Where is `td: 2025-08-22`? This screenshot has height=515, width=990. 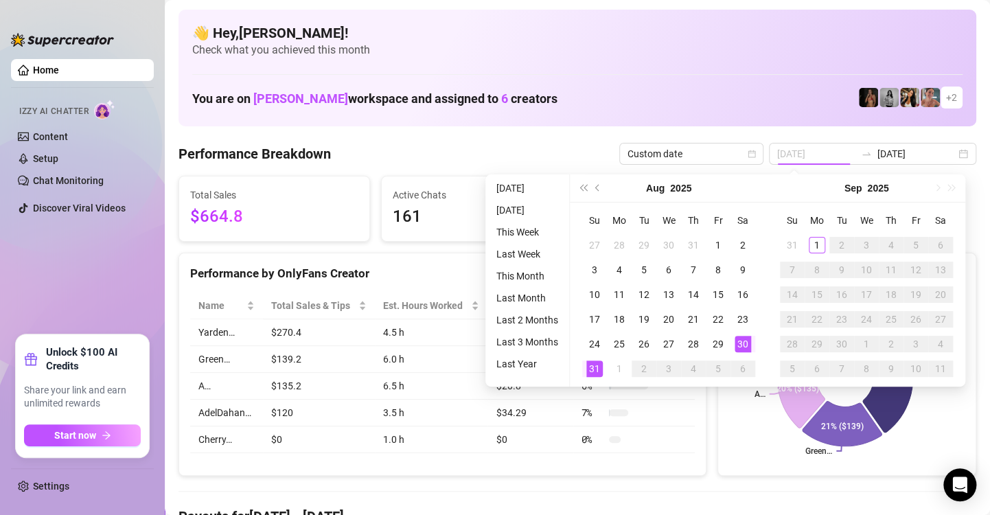
td: 2025-08-22 is located at coordinates (718, 319).